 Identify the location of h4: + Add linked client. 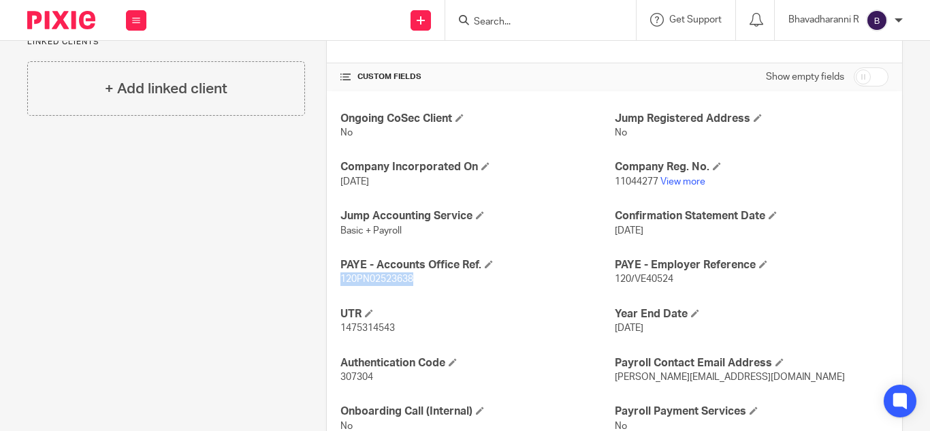
(166, 89).